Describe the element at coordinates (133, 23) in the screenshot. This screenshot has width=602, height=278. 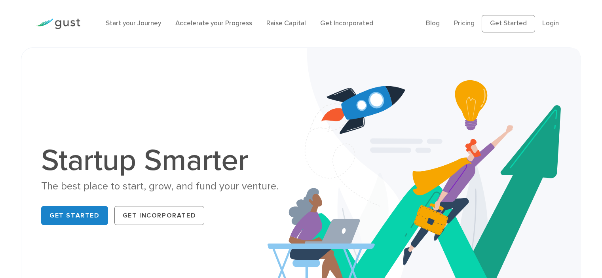
I see `a: Start your Journey` at that location.